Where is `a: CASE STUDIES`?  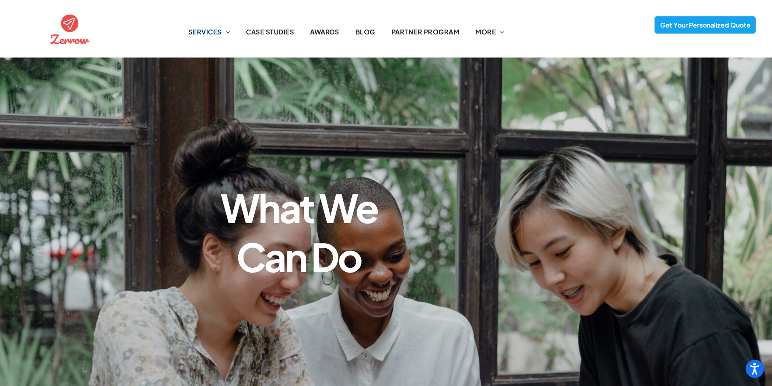 a: CASE STUDIES is located at coordinates (270, 32).